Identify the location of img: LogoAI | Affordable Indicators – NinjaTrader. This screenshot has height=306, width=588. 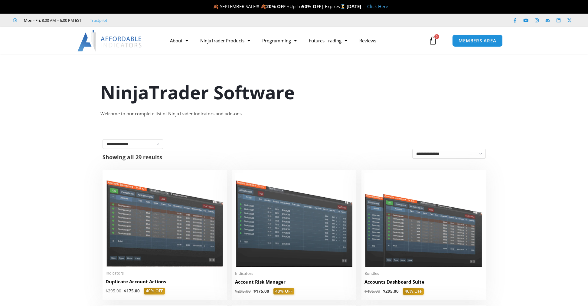
(110, 41).